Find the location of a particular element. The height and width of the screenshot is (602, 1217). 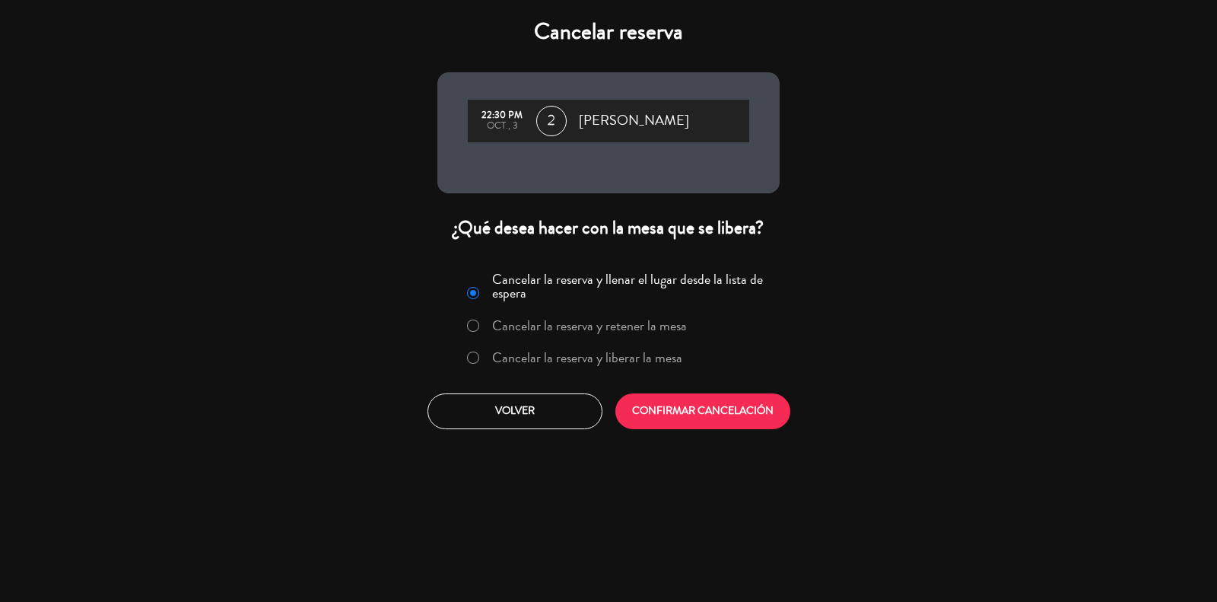

div: ¿Qué desea hacer con la mesa que se libera? is located at coordinates (608, 227).